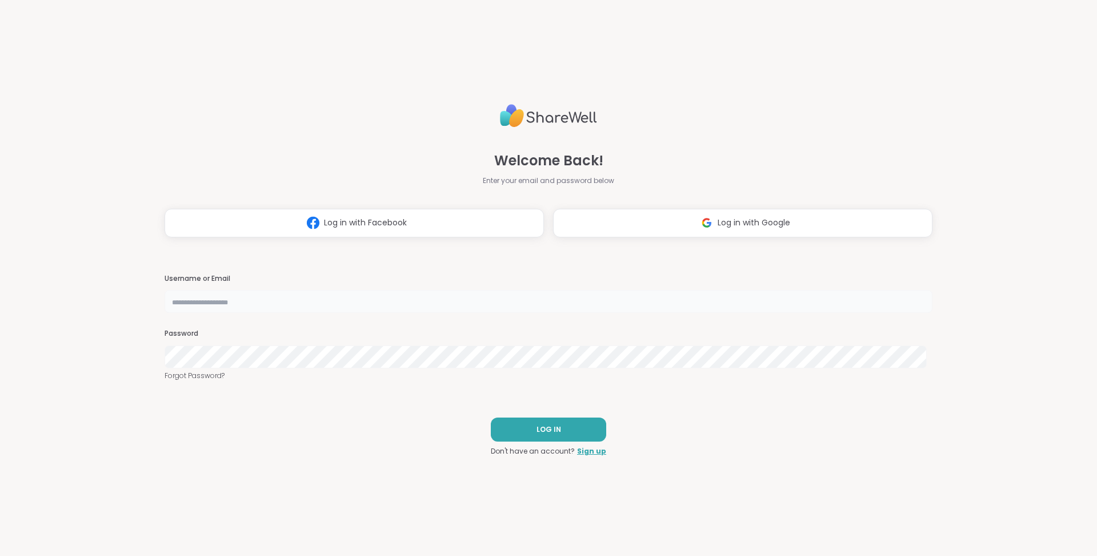 The height and width of the screenshot is (556, 1097). I want to click on span: Log in with Google, so click(754, 222).